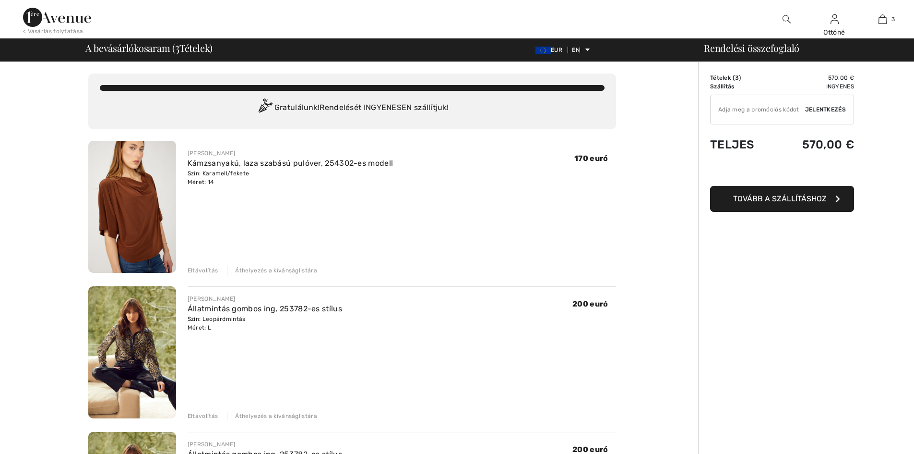 The width and height of the screenshot is (914, 454). What do you see at coordinates (780, 198) in the screenshot?
I see `font: Tovább a szállításhoz` at bounding box center [780, 198].